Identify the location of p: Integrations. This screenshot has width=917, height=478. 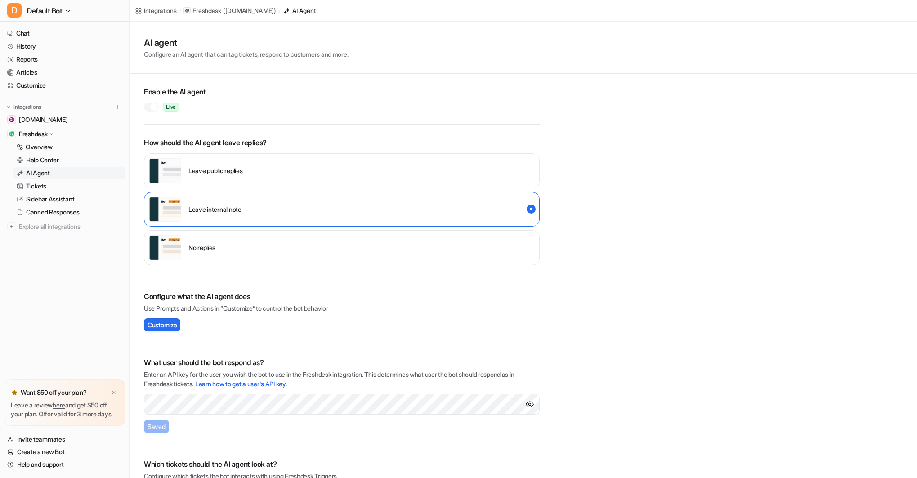
(27, 107).